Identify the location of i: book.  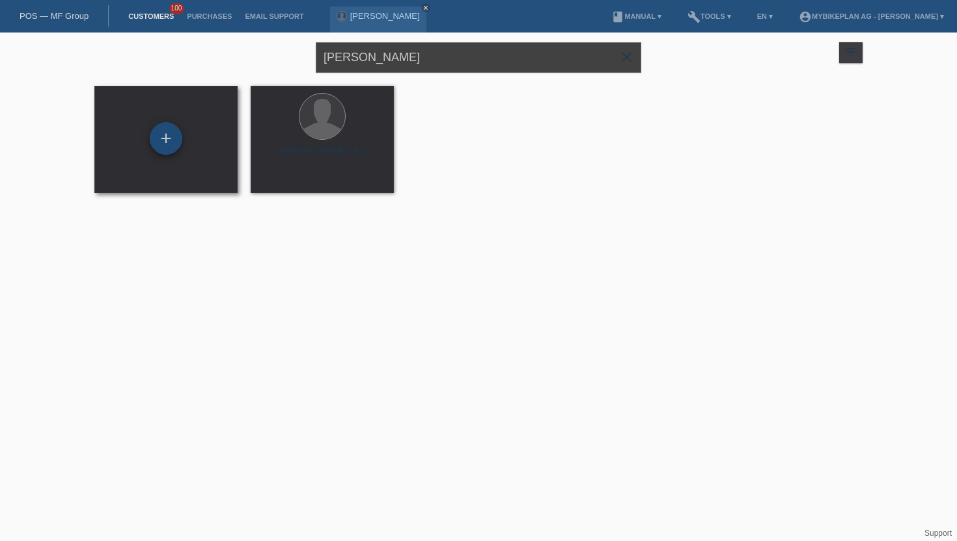
(618, 17).